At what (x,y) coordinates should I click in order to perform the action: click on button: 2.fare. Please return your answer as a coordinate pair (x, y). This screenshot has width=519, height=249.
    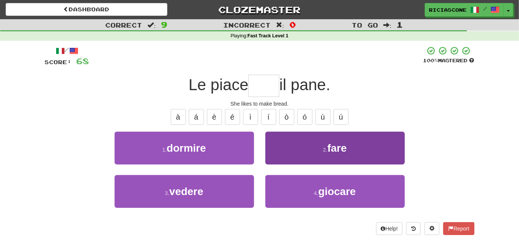
    Looking at the image, I should click on (335, 148).